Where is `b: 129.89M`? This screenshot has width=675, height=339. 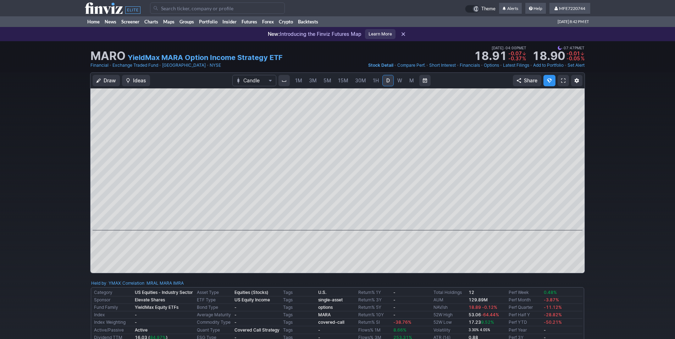
b: 129.89M is located at coordinates (478, 299).